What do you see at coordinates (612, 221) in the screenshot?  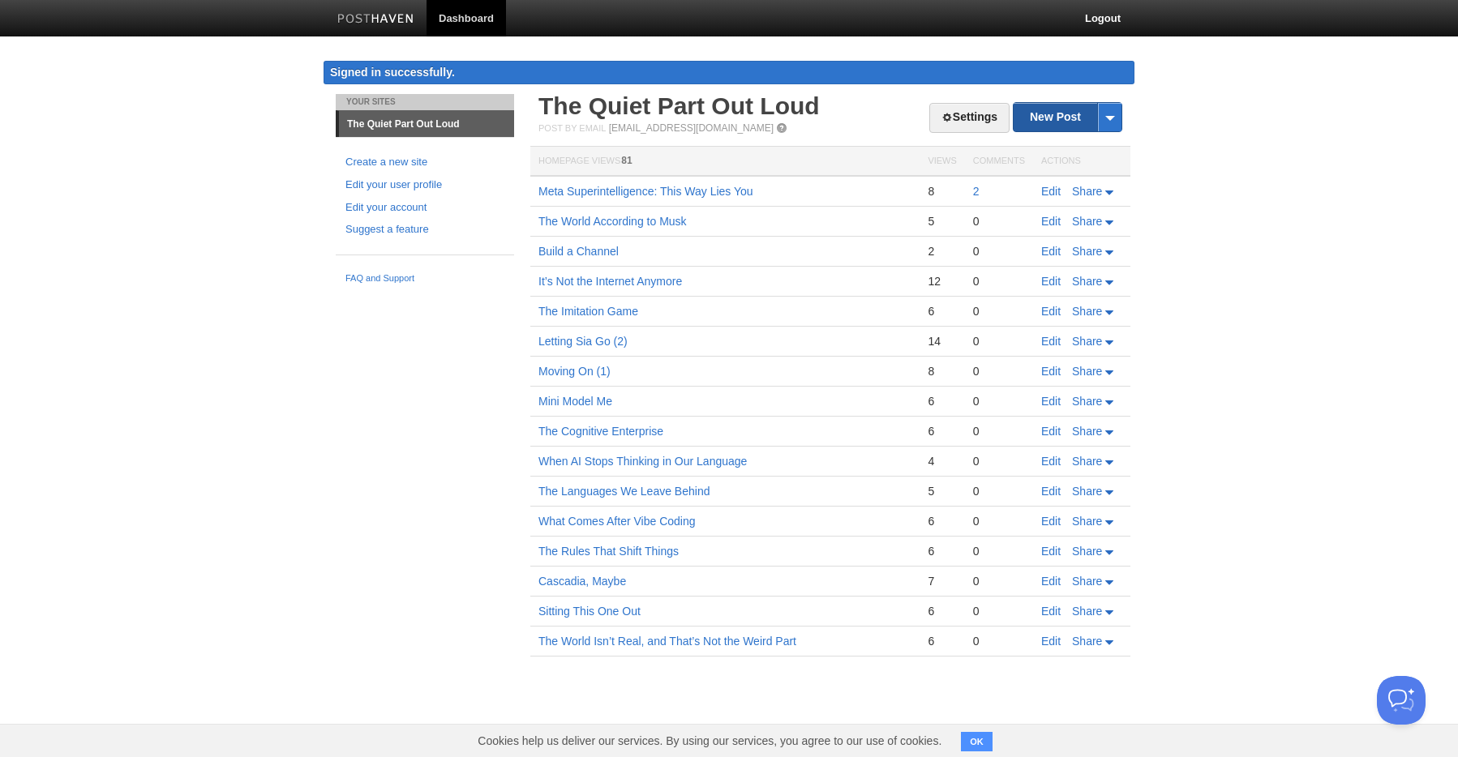 I see `a: The World According to Musk` at bounding box center [612, 221].